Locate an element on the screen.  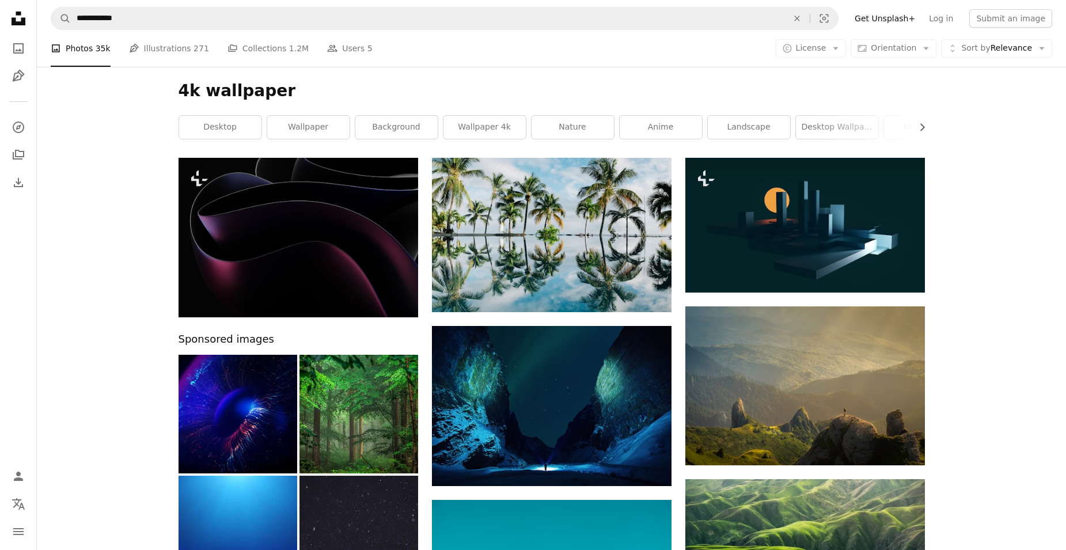
button: scroll list to the right is located at coordinates (918, 127).